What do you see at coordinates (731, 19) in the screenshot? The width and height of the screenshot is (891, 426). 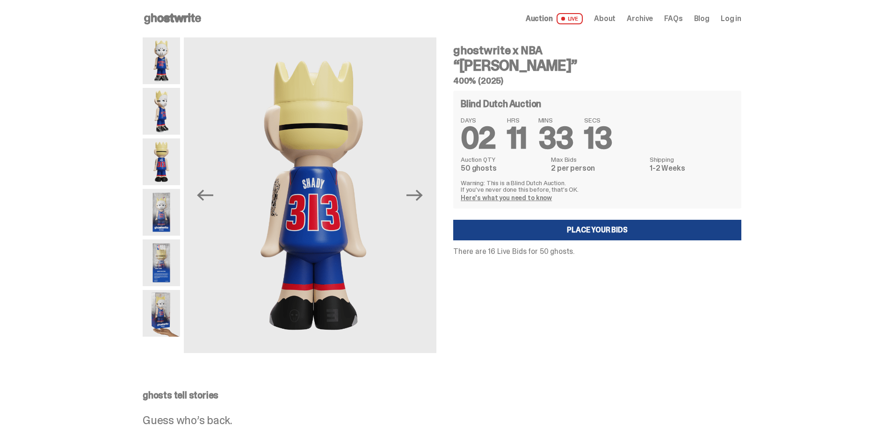 I see `span: Log in` at bounding box center [731, 19].